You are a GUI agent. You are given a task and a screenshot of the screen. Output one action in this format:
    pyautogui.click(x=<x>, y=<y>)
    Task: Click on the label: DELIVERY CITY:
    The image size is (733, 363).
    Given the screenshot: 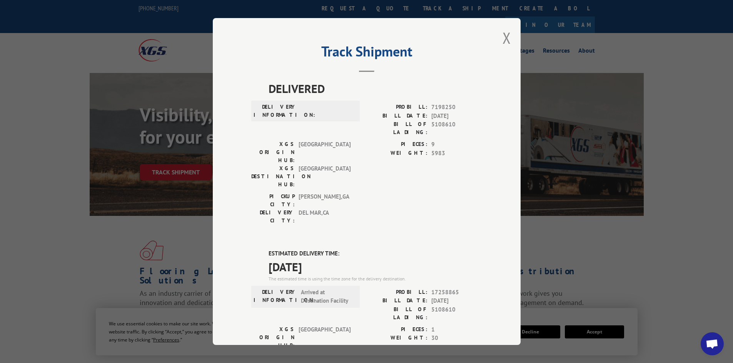 What is the action you would take?
    pyautogui.click(x=273, y=217)
    